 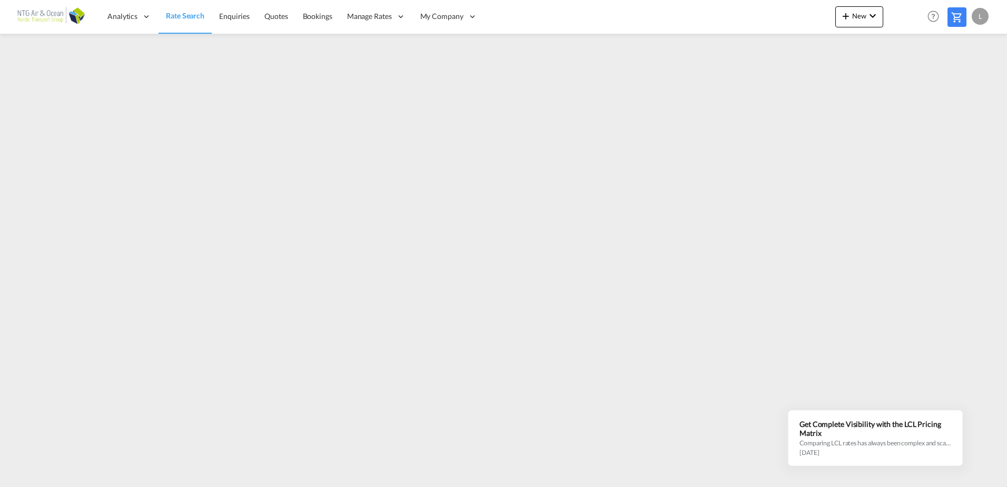 I want to click on md-icon: icon-plus 400-fg, so click(x=846, y=16).